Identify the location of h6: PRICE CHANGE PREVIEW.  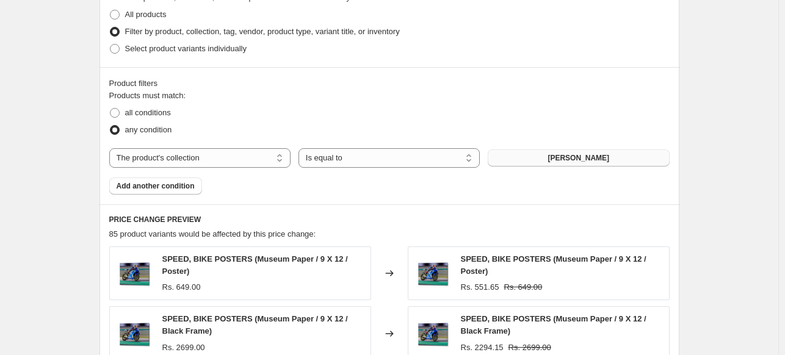
(390, 220).